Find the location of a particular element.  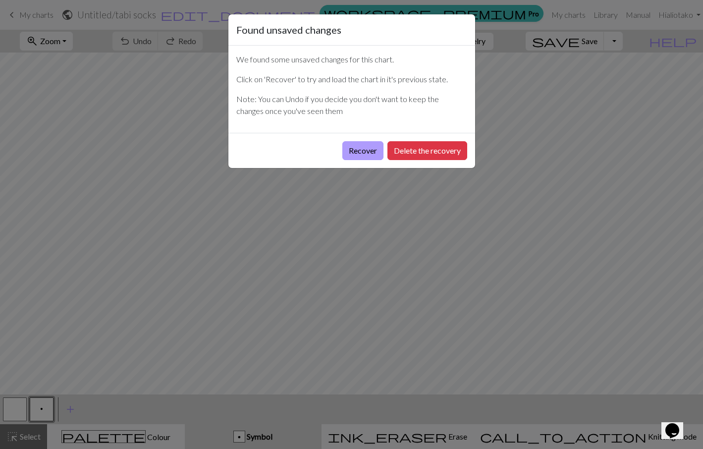

button: Delete the recovery is located at coordinates (427, 151).